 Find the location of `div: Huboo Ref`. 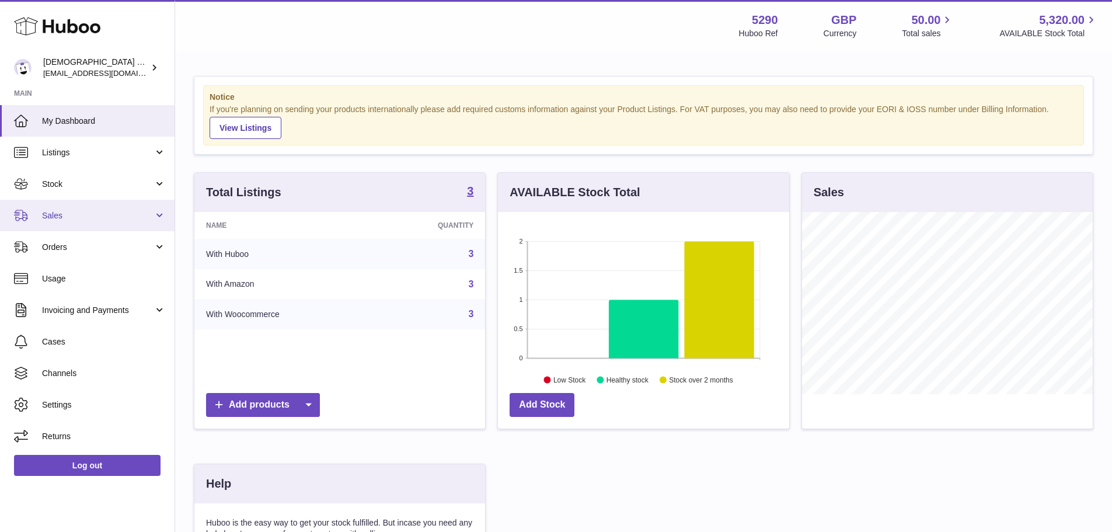

div: Huboo Ref is located at coordinates (758, 33).